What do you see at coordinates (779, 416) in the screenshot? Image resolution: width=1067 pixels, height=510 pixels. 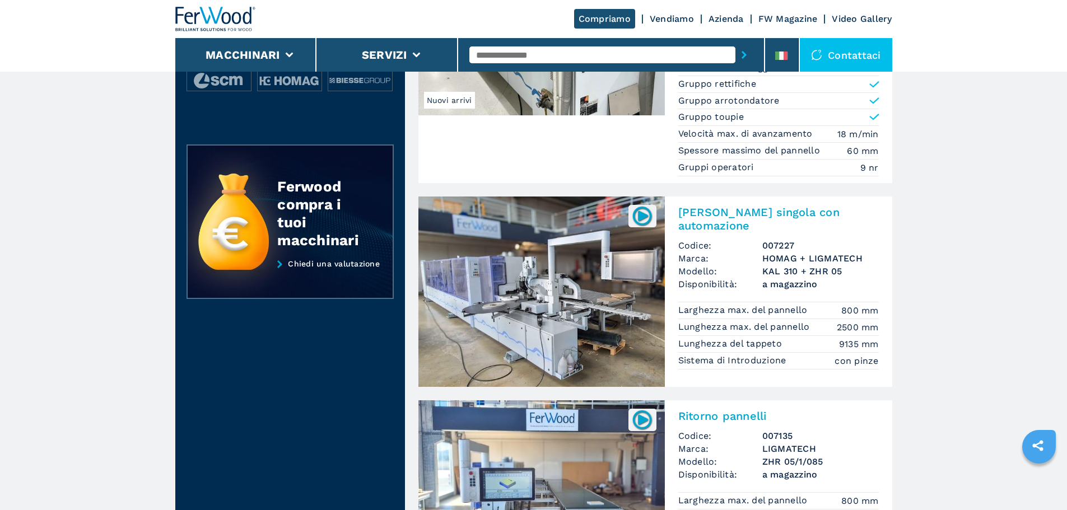 I see `h2: Ritorno pannelli` at bounding box center [779, 416].